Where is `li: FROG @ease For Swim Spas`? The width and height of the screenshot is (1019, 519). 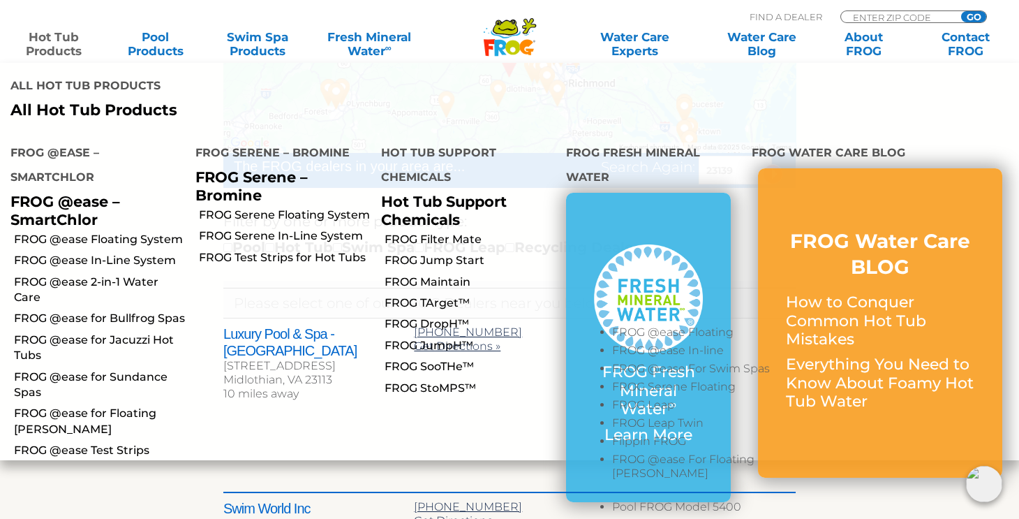 li: FROG @ease For Swim Spas is located at coordinates (704, 371).